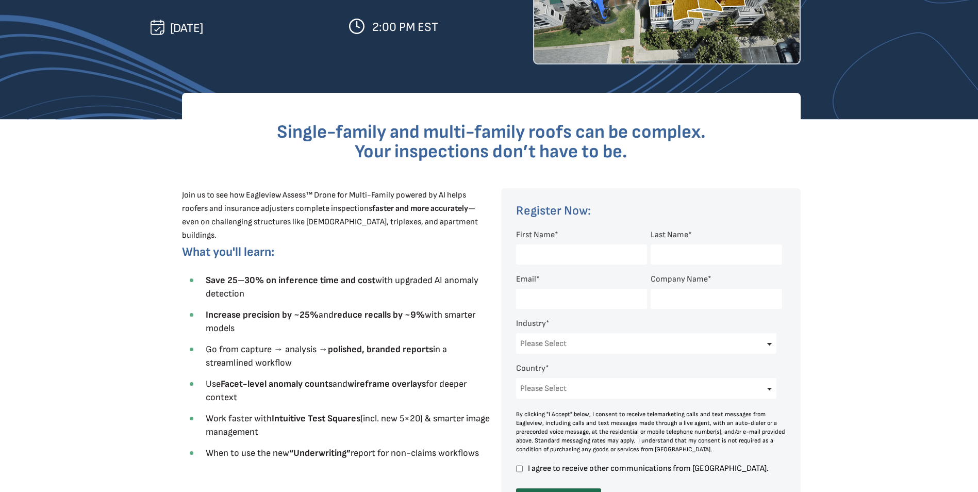 Image resolution: width=978 pixels, height=492 pixels. Describe the element at coordinates (228, 252) in the screenshot. I see `span: What you'll learn:` at that location.